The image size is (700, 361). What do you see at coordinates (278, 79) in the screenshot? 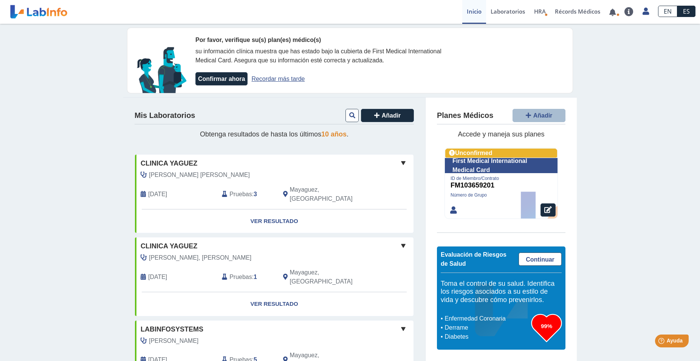
I see `a: Recordar más tarde` at bounding box center [278, 79].